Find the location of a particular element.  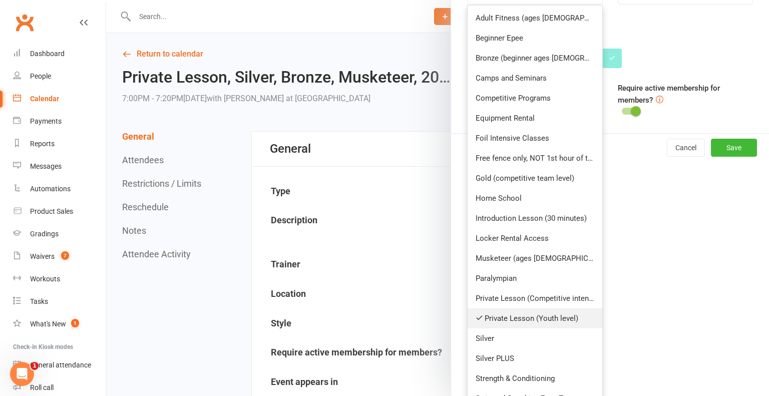

div: Waivers is located at coordinates (42, 256).